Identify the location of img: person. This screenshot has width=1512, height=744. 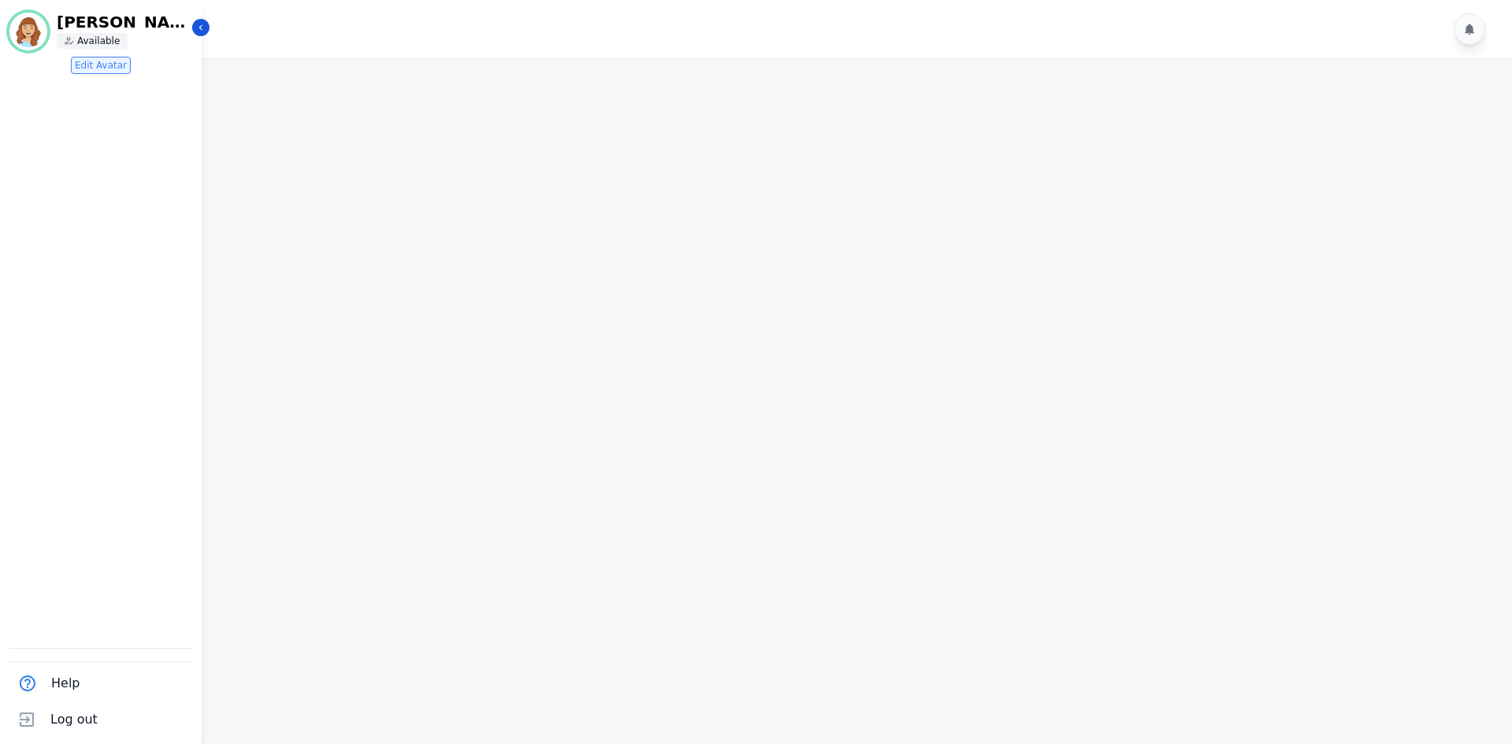
(69, 41).